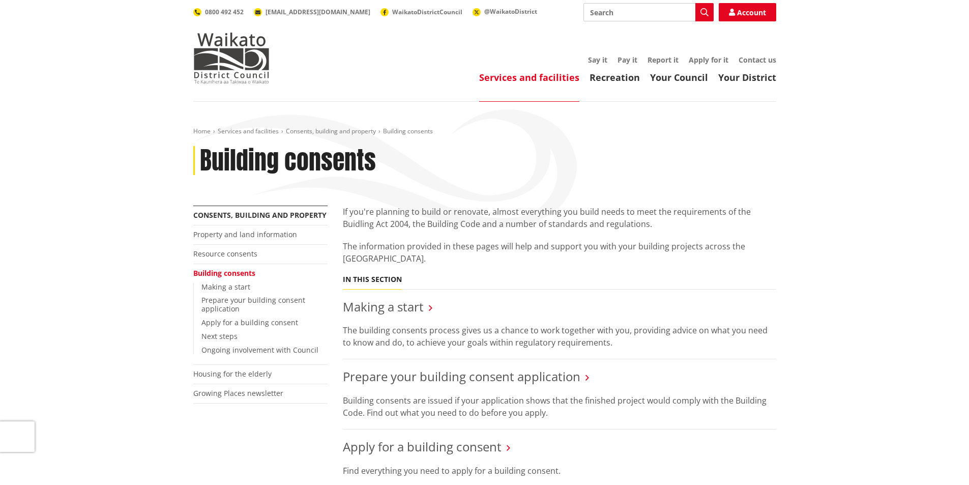 The height and width of the screenshot is (485, 969). Describe the element at coordinates (560, 336) in the screenshot. I see `p: The building consents process gives us a chance to work together with you, providing advice on wh...` at that location.